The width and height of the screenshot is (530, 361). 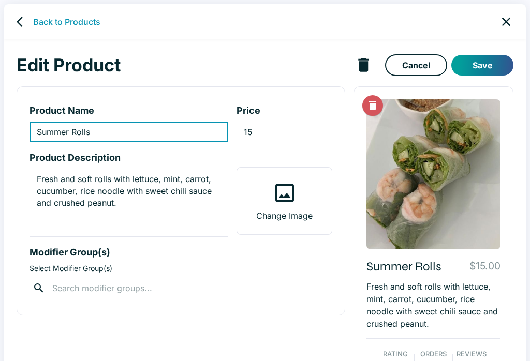 What do you see at coordinates (364, 65) in the screenshot?
I see `button: delete product` at bounding box center [364, 65].